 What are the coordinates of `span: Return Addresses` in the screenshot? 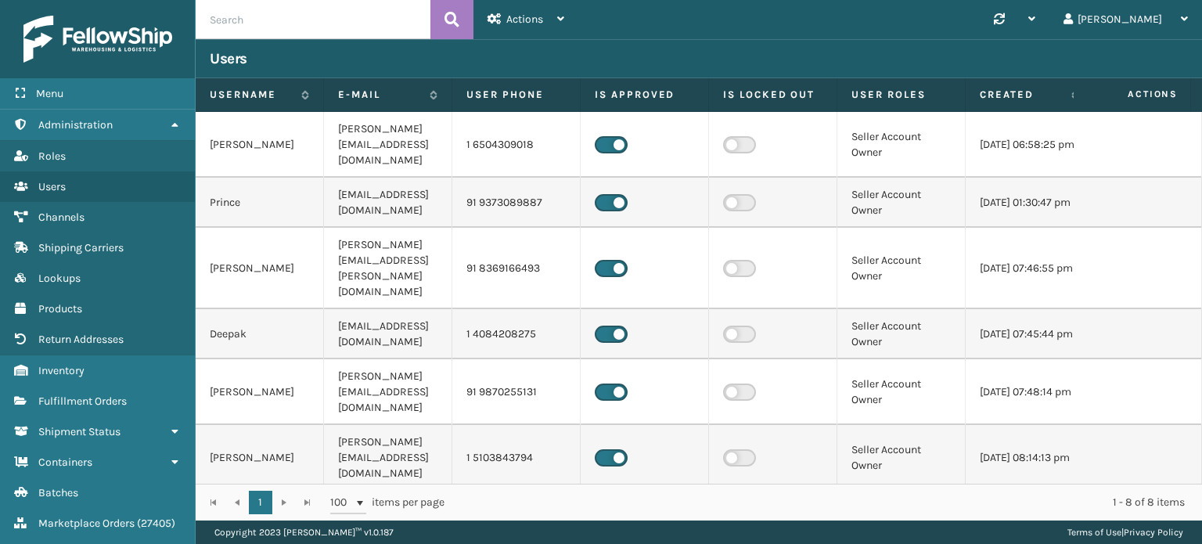 It's located at (81, 339).